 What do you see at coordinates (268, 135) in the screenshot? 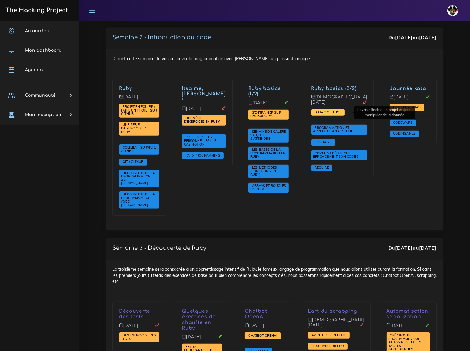
I see `span: Semaine de galère : à quoi s'attendre` at bounding box center [268, 135].